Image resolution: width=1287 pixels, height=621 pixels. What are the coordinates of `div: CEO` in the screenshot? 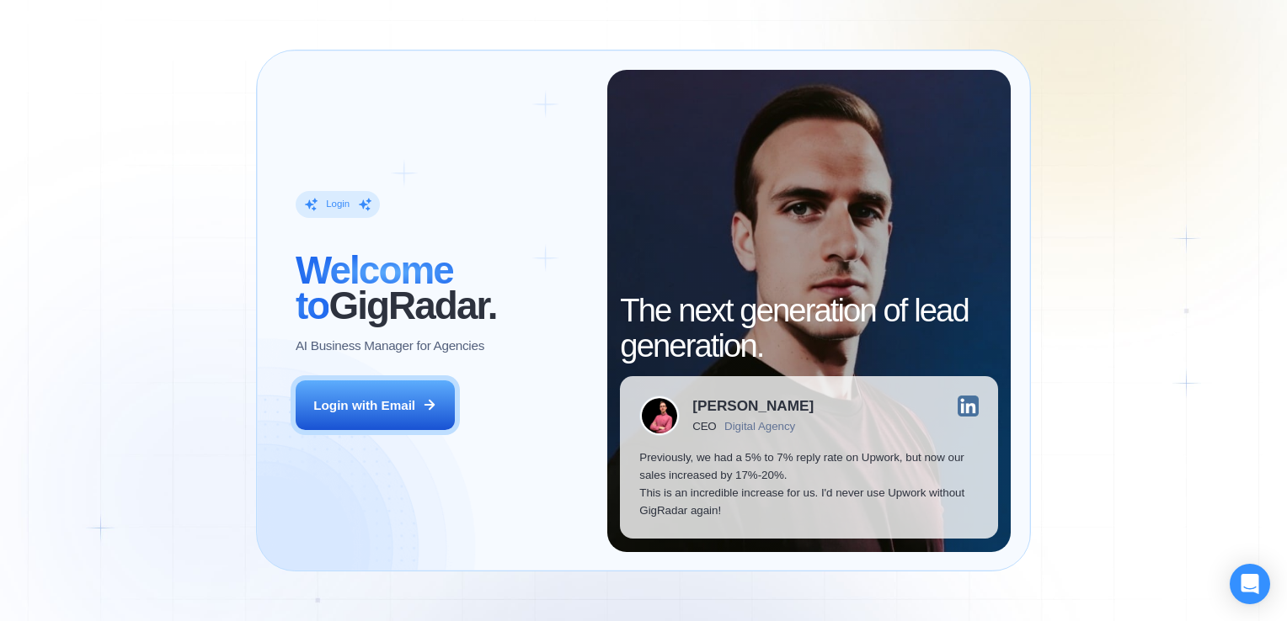 It's located at (704, 426).